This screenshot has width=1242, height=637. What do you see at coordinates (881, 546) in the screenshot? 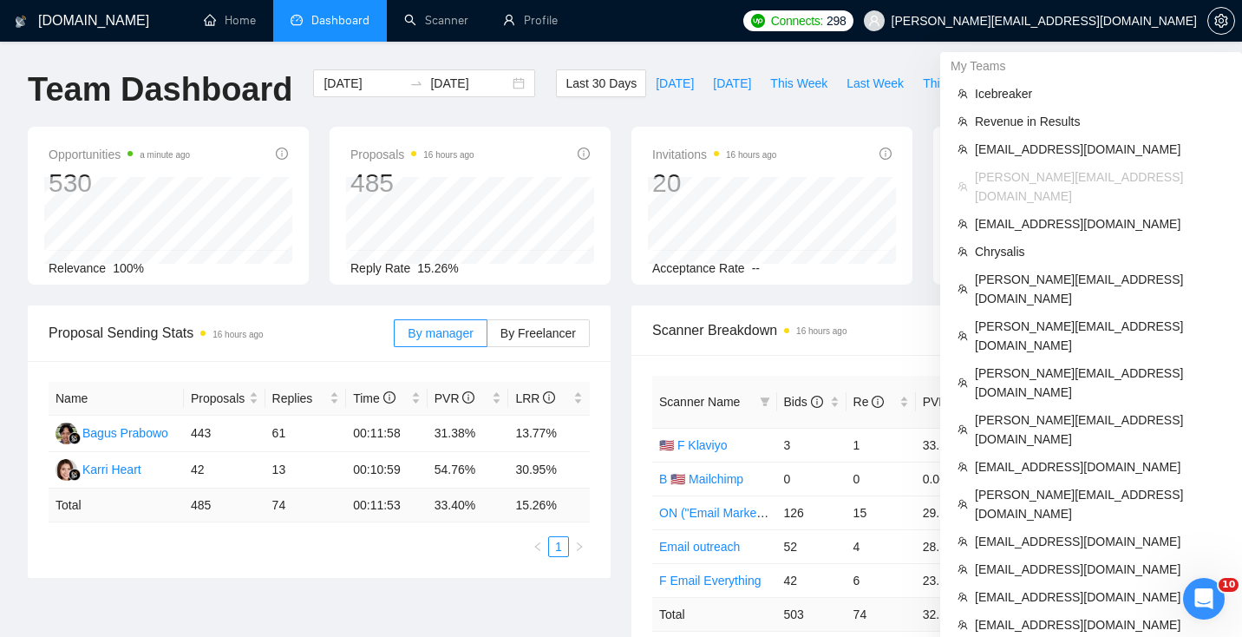
I see `td: 4` at bounding box center [881, 546].